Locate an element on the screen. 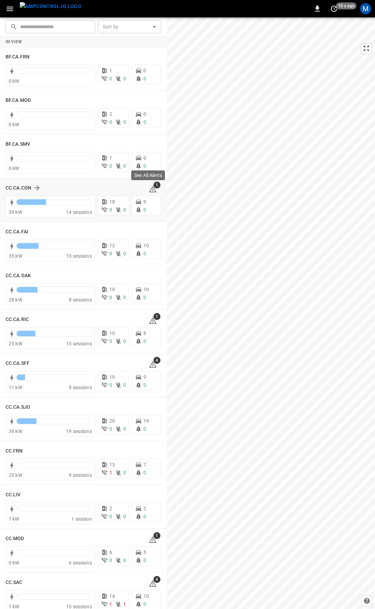 This screenshot has height=609, width=375. p: See All Alerts is located at coordinates (148, 175).